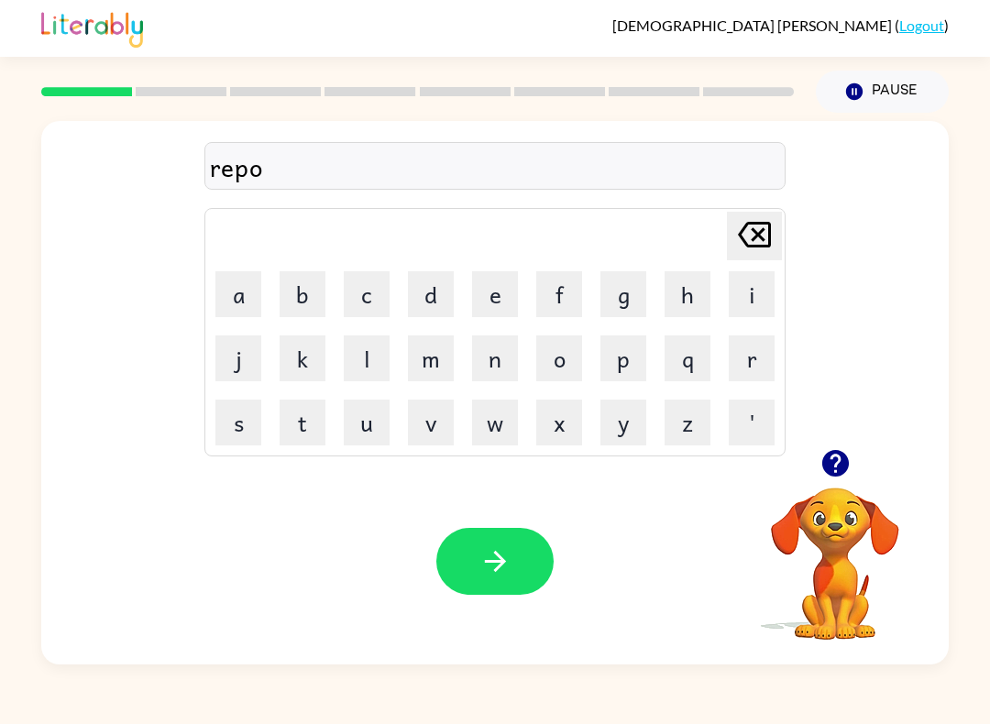 The image size is (990, 724). What do you see at coordinates (623, 358) in the screenshot?
I see `button: p` at bounding box center [623, 358].